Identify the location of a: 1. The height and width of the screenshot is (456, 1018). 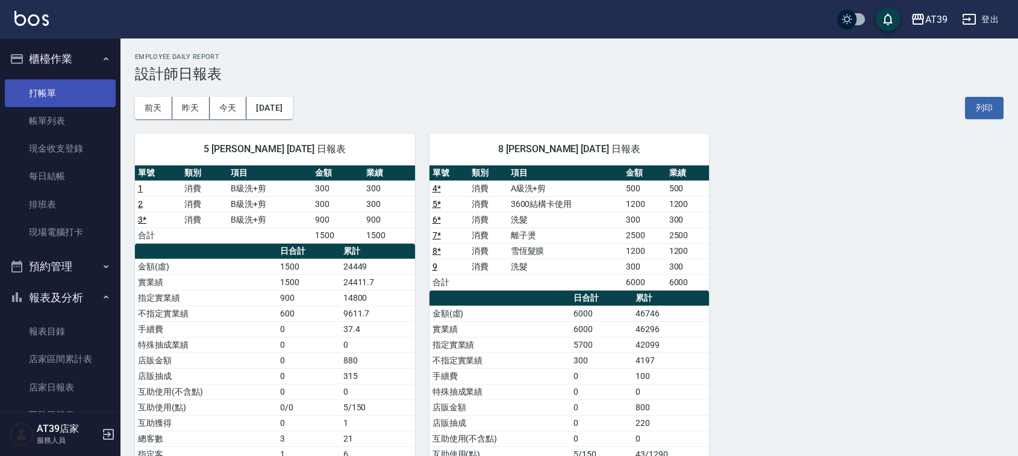
(140, 188).